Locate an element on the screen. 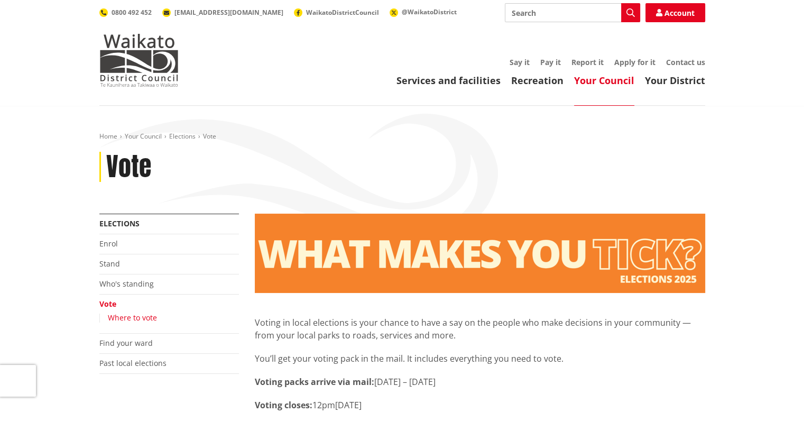 This screenshot has height=431, width=804. a: Vote is located at coordinates (108, 304).